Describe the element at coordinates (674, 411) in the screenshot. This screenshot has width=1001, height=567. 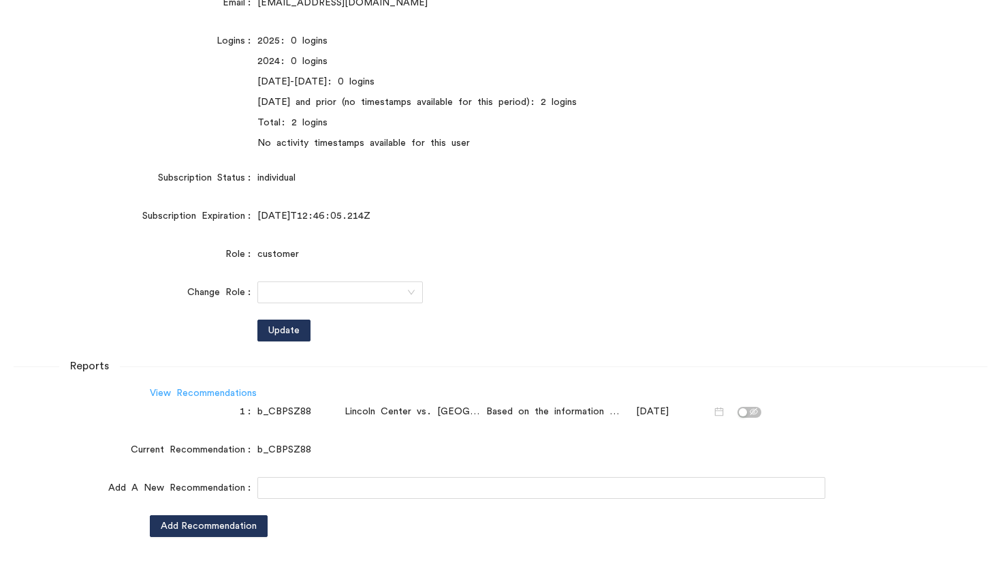
I see `input: 04/27/2021` at that location.